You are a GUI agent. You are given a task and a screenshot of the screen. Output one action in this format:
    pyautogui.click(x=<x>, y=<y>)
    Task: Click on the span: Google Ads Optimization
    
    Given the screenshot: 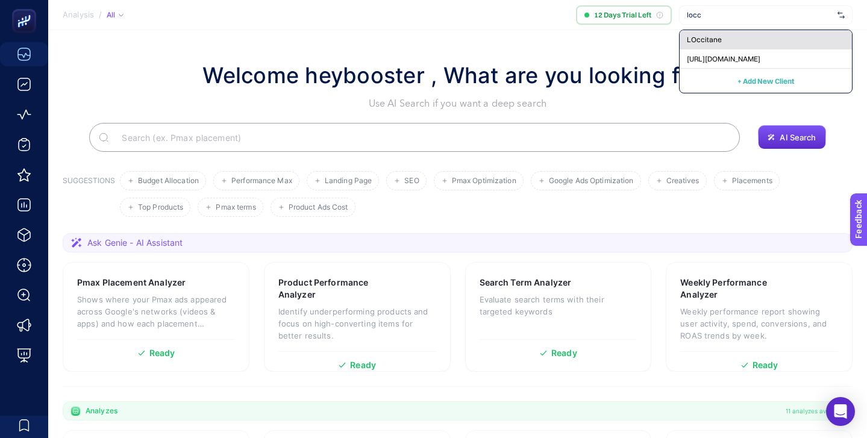 What is the action you would take?
    pyautogui.click(x=591, y=181)
    